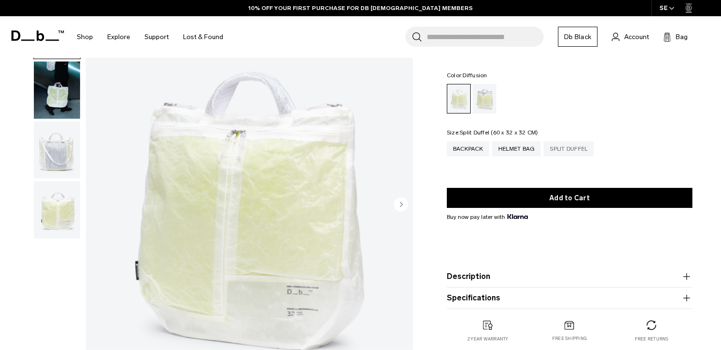 The height and width of the screenshot is (350, 721). I want to click on a: Diffusion, so click(459, 99).